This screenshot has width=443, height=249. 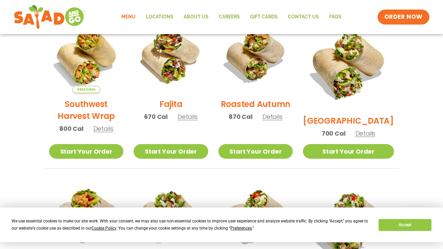 I want to click on img: Product photo for Fajita Wrap, so click(x=171, y=56).